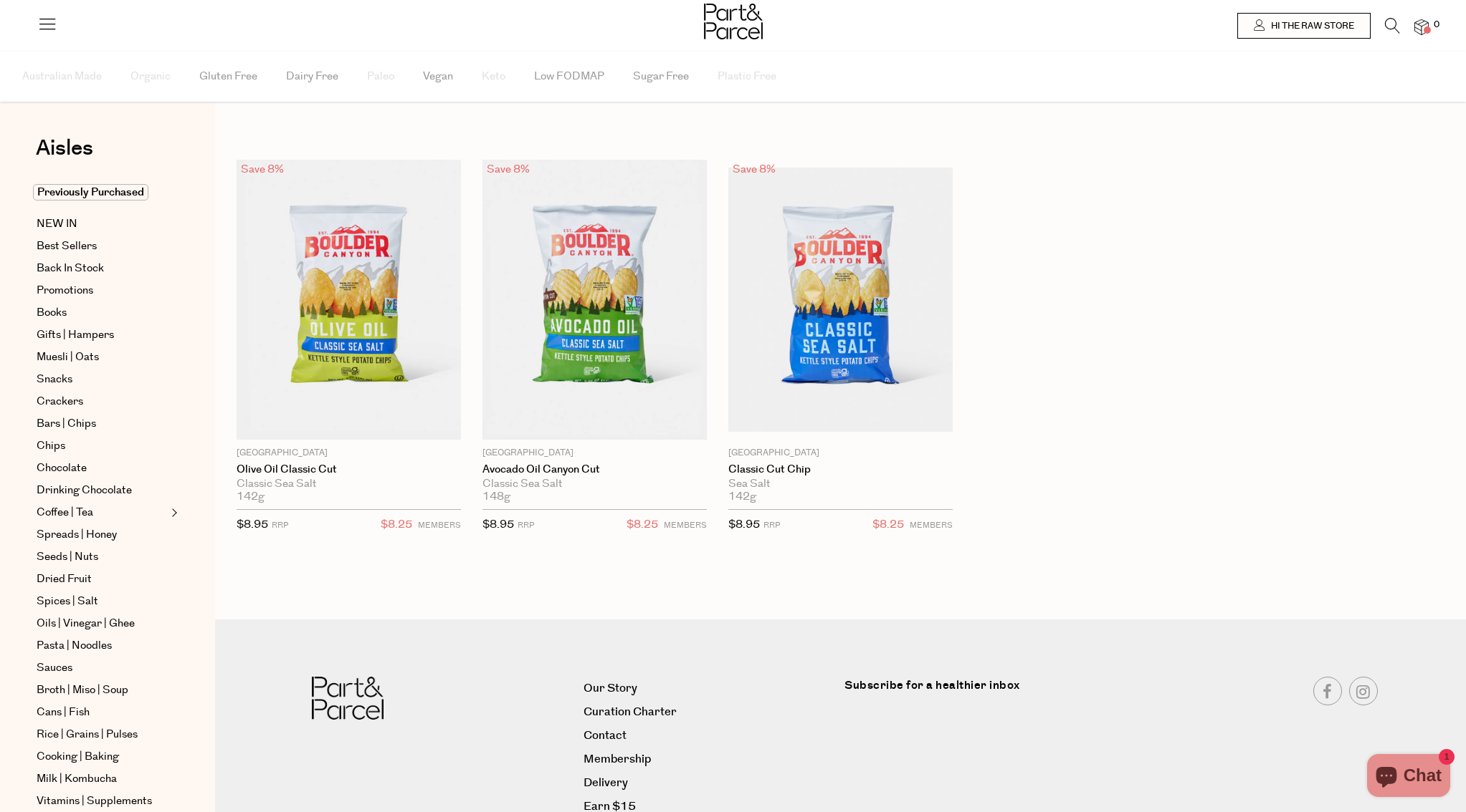 The image size is (1466, 812). Describe the element at coordinates (1303, 26) in the screenshot. I see `a: Hi the raw store` at that location.